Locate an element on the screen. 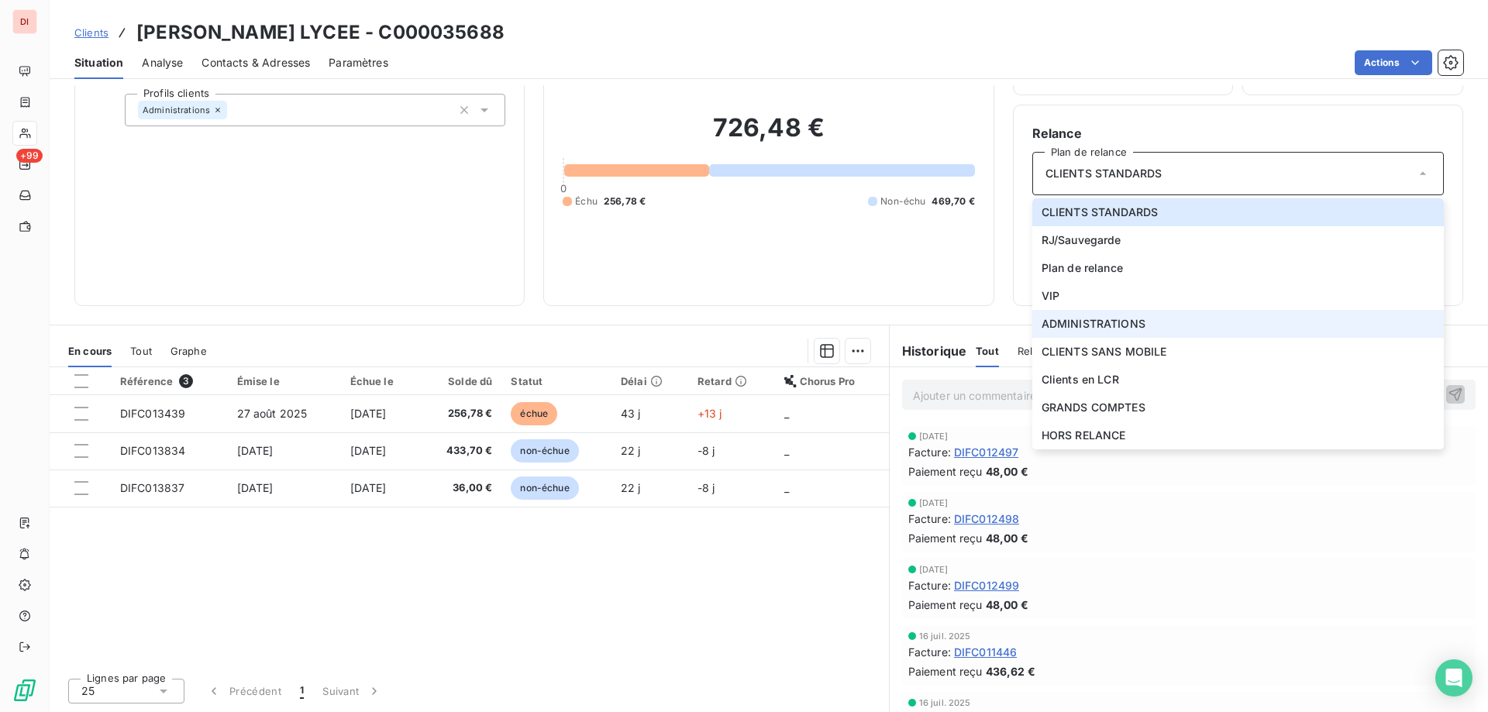 The height and width of the screenshot is (712, 1488). span: DIFC013834 is located at coordinates (153, 450).